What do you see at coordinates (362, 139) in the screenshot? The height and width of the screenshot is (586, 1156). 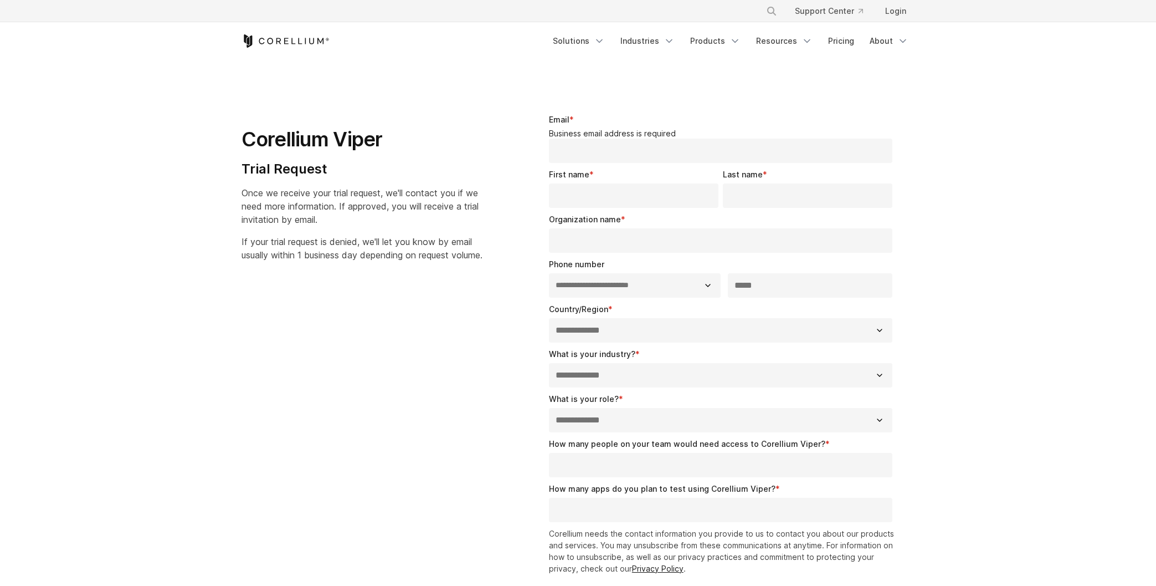 I see `h1: Corellium Viper` at bounding box center [362, 139].